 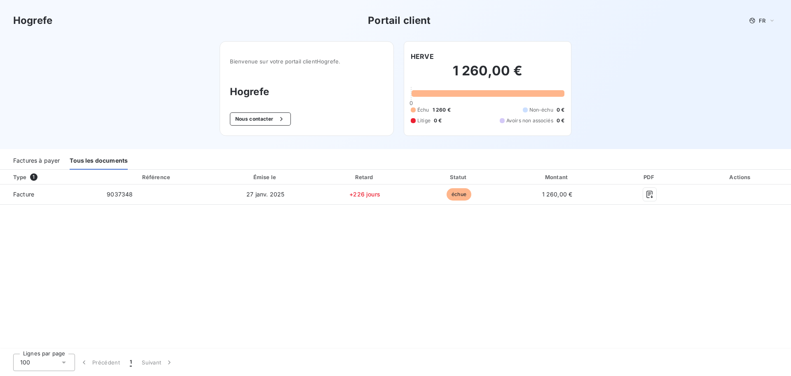 What do you see at coordinates (459, 177) in the screenshot?
I see `div: Statut` at bounding box center [459, 177].